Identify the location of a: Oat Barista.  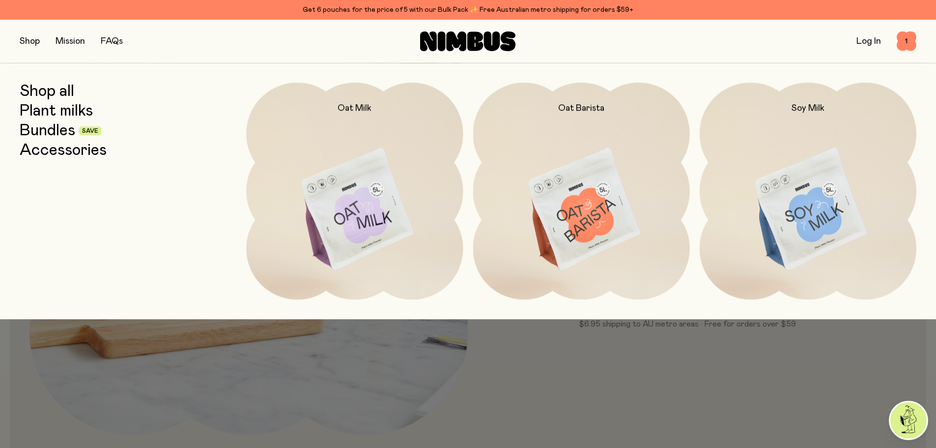
(582, 191).